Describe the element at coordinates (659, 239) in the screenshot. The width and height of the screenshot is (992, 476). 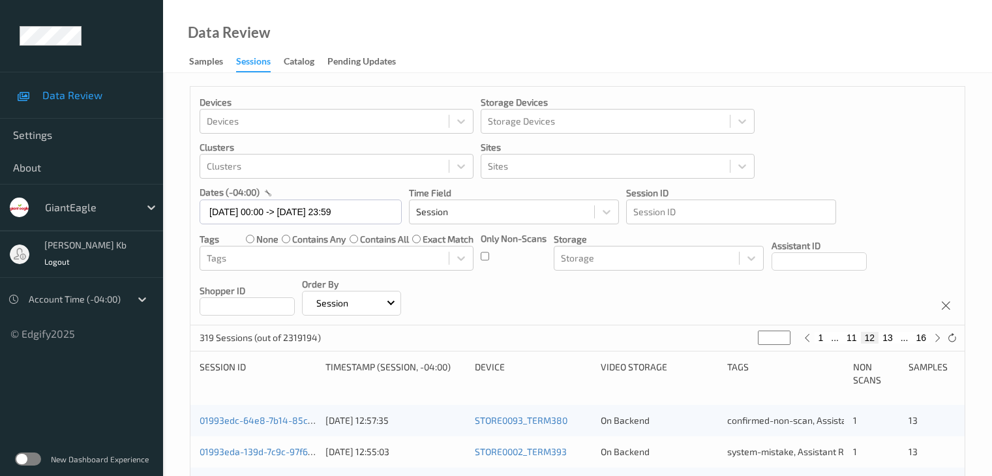
I see `p: Storage` at that location.